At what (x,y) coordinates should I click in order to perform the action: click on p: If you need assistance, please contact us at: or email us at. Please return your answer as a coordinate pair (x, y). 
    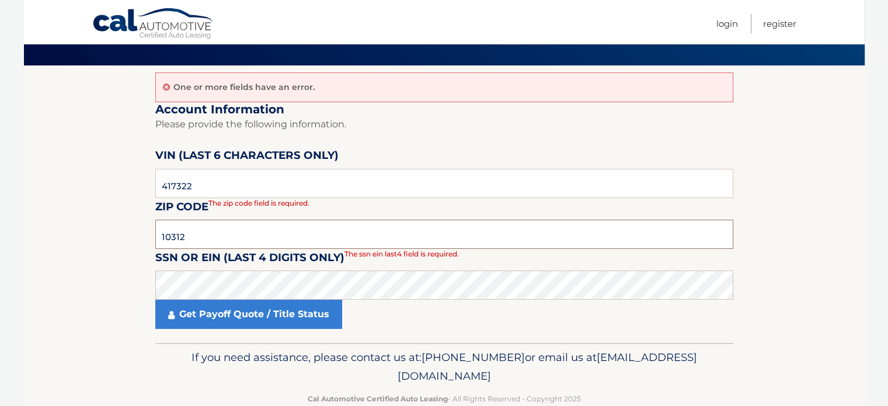
    Looking at the image, I should click on (444, 367).